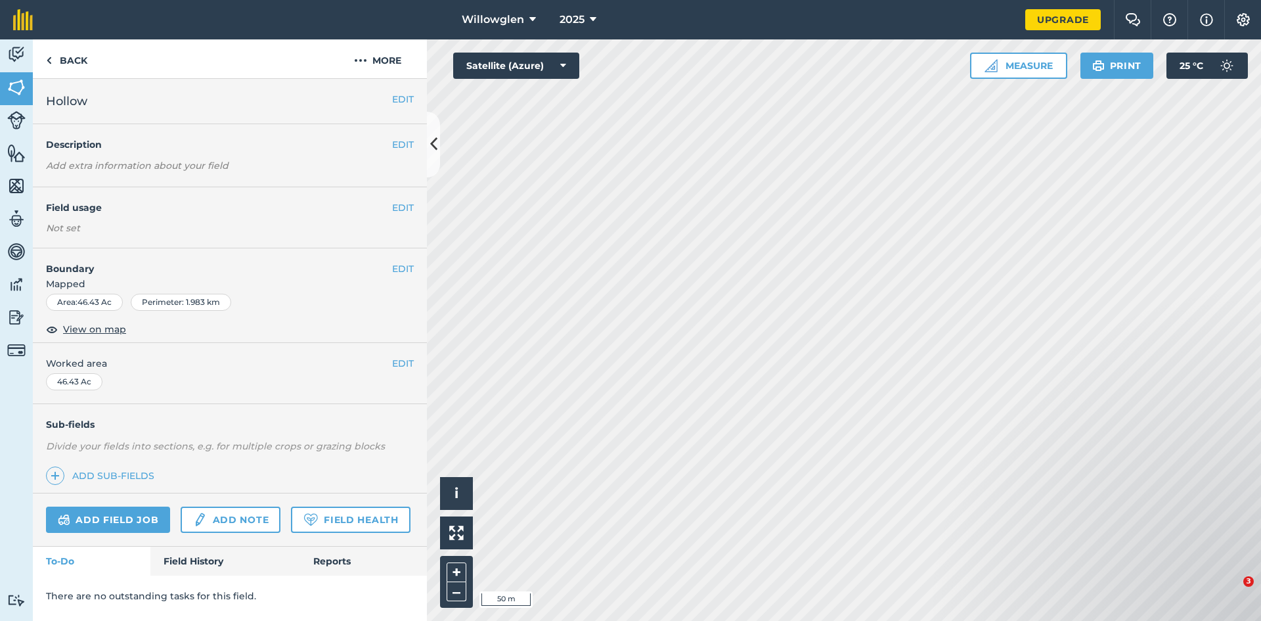  I want to click on span: 25 ° C, so click(1192, 66).